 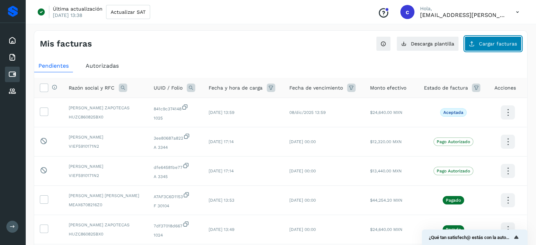 What do you see at coordinates (92, 88) in the screenshot?
I see `span: Razón social y RFC` at bounding box center [92, 88].